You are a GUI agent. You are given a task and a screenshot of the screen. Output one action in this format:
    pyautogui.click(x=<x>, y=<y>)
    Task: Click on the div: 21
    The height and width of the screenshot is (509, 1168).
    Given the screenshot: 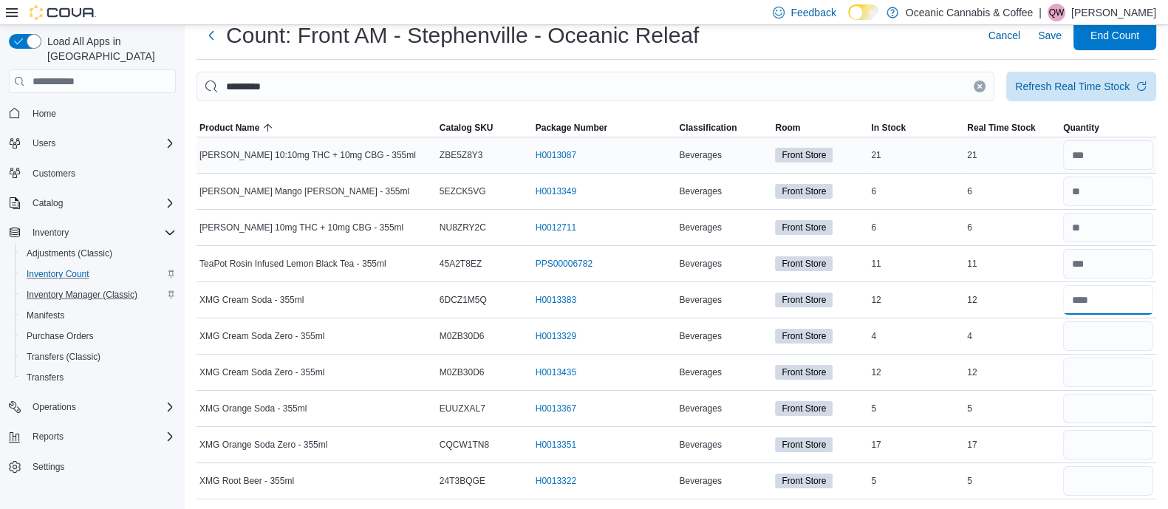 What is the action you would take?
    pyautogui.click(x=1012, y=155)
    